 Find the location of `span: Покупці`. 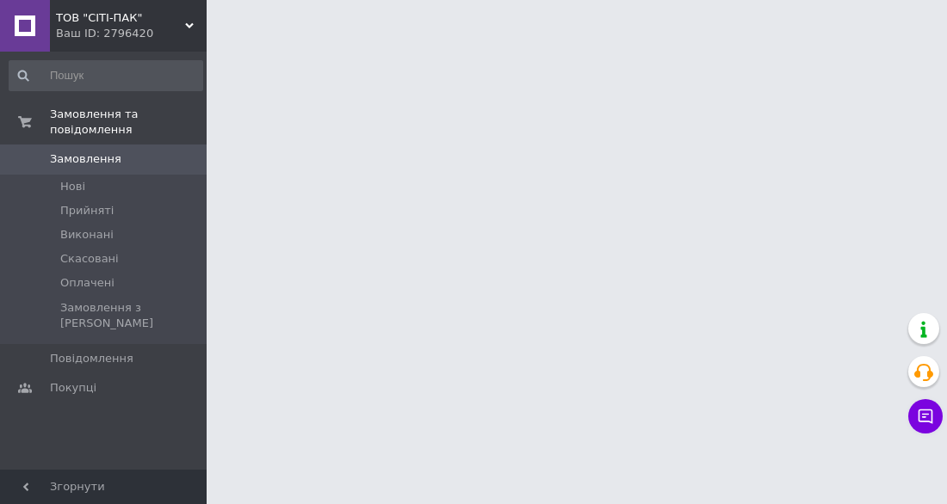

span: Покупці is located at coordinates (73, 388).